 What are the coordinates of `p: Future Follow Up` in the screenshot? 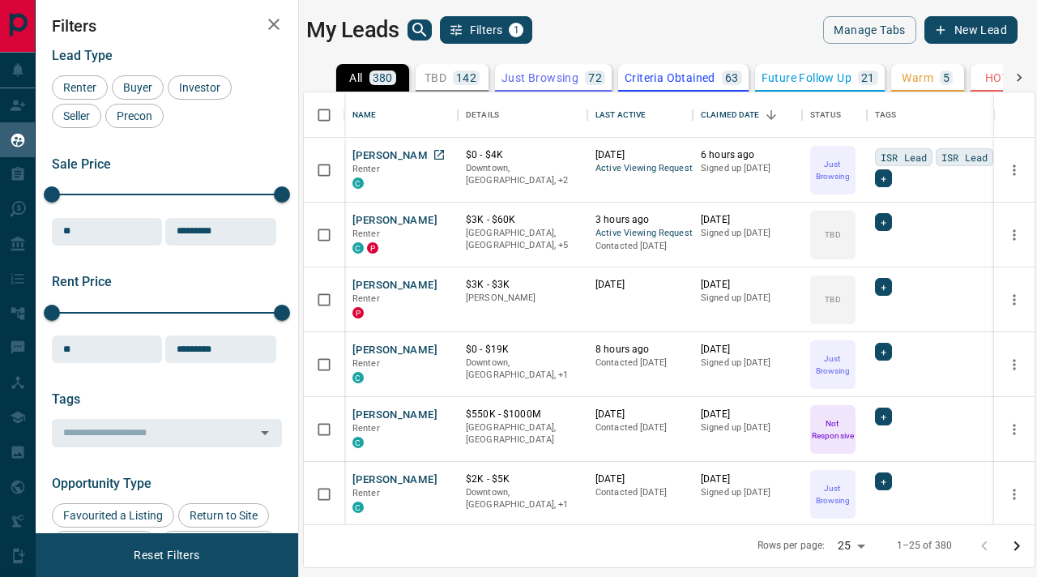 It's located at (806, 78).